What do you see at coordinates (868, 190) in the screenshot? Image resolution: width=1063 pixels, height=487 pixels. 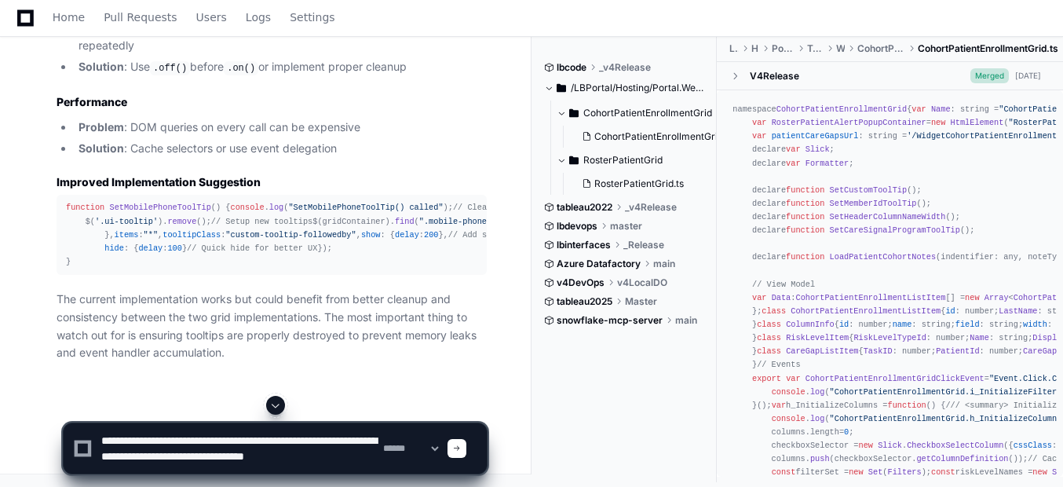 I see `span: SetCustomToolTip` at bounding box center [868, 190].